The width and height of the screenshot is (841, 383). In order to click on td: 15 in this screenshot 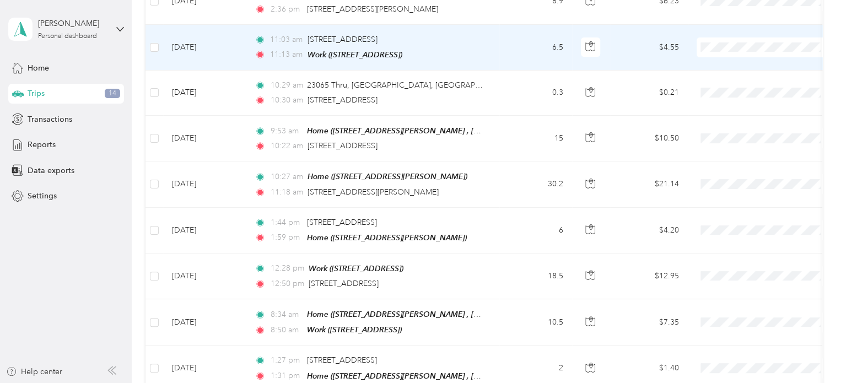, I will do `click(536, 138)`.